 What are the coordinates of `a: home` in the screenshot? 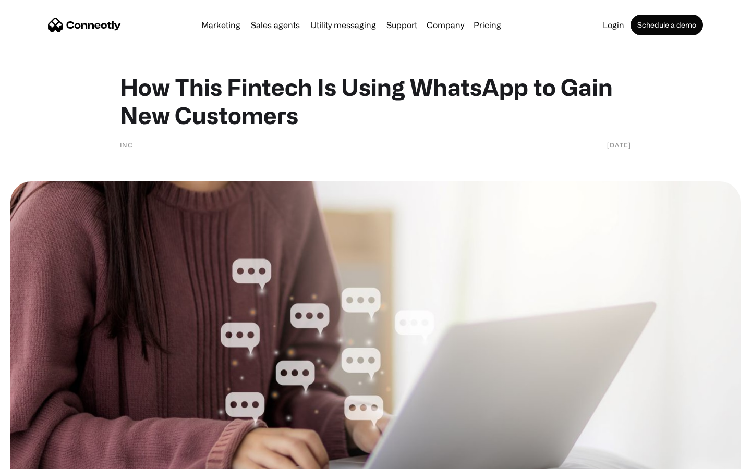 It's located at (84, 25).